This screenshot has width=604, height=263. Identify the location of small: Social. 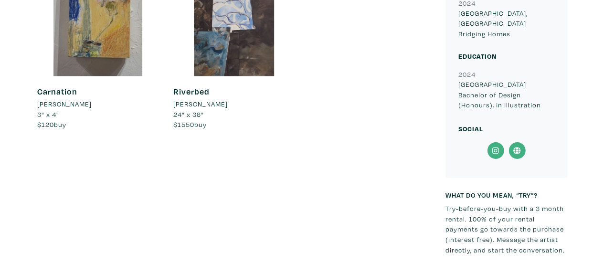
(471, 128).